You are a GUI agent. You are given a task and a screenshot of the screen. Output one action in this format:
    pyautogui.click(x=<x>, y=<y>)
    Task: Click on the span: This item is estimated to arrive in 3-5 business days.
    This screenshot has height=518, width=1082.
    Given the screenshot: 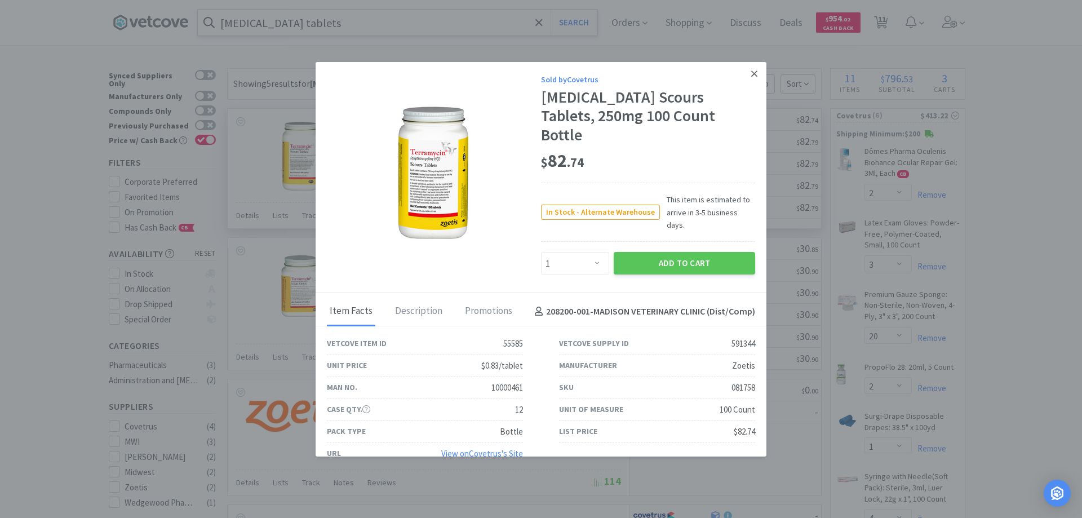 What is the action you would take?
    pyautogui.click(x=707, y=212)
    